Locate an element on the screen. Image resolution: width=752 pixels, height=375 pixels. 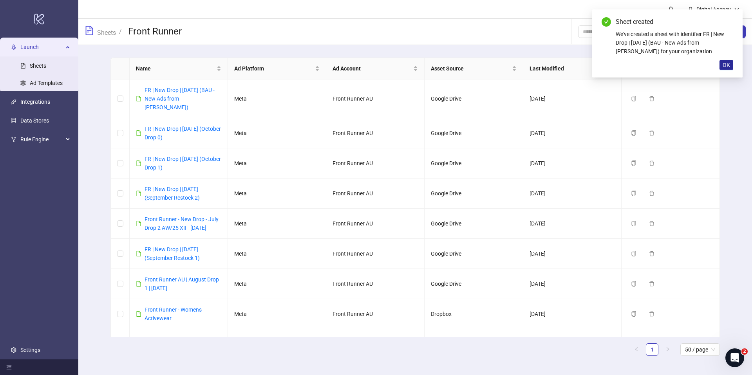
a: Ad Templates is located at coordinates (46, 83).